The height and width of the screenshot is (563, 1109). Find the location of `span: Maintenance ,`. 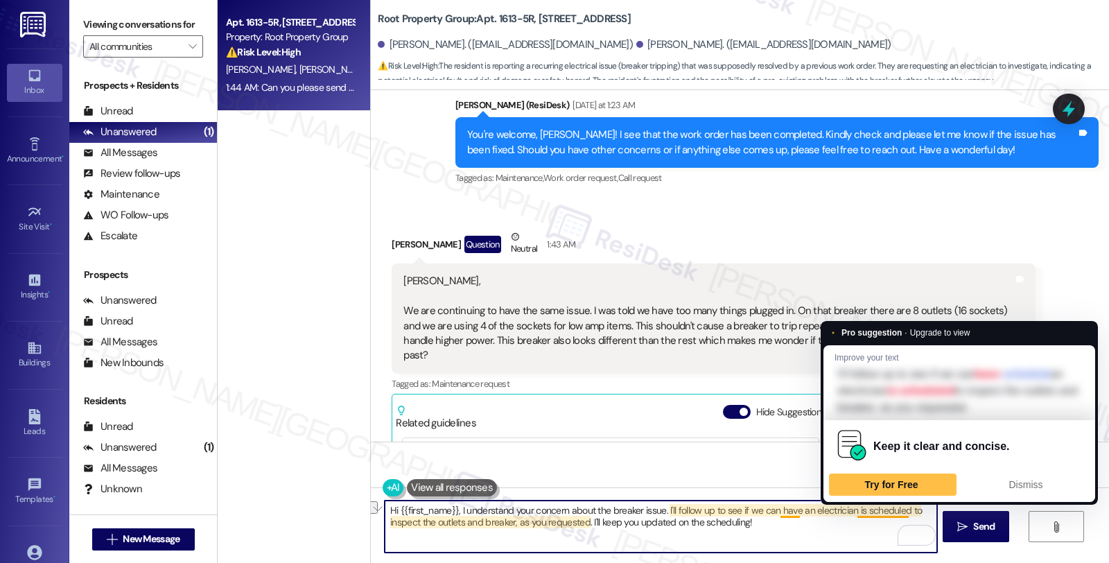

span: Maintenance , is located at coordinates (519, 177).